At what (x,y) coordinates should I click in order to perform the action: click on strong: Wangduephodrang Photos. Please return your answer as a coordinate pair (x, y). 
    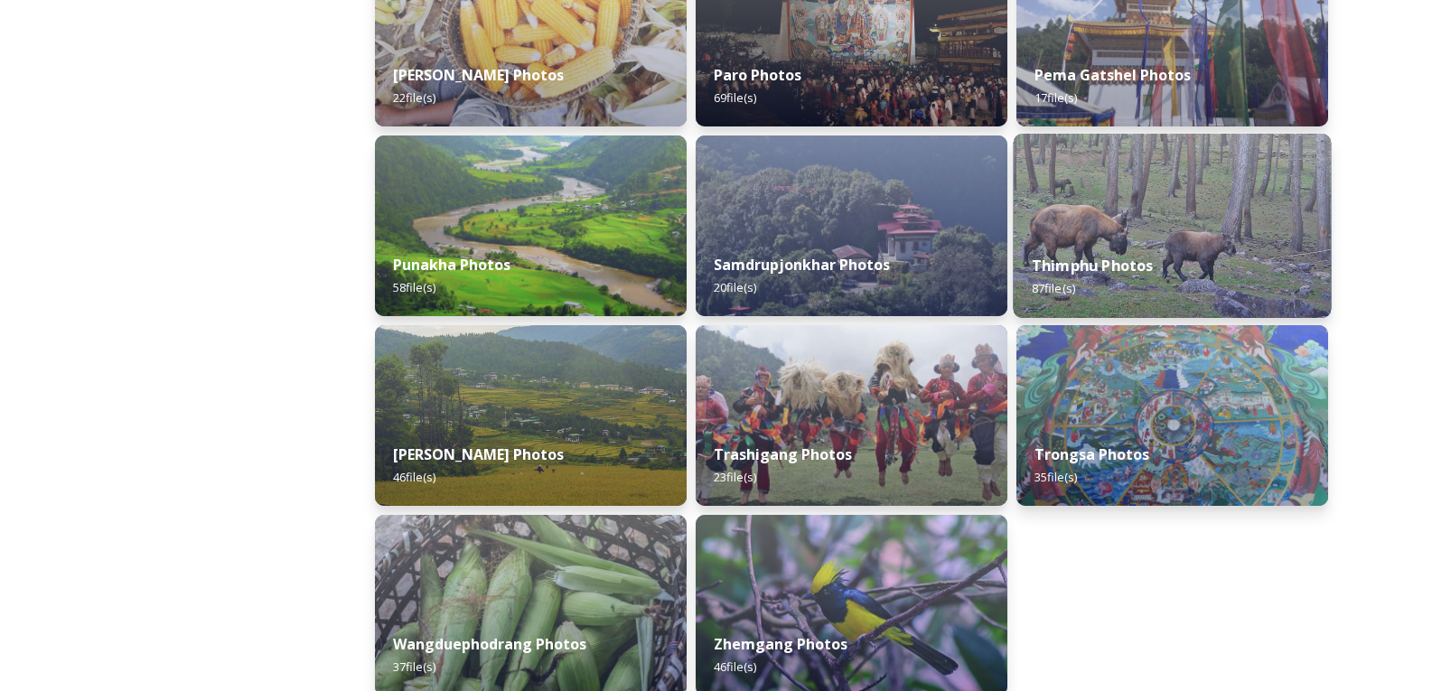
    Looking at the image, I should click on (490, 644).